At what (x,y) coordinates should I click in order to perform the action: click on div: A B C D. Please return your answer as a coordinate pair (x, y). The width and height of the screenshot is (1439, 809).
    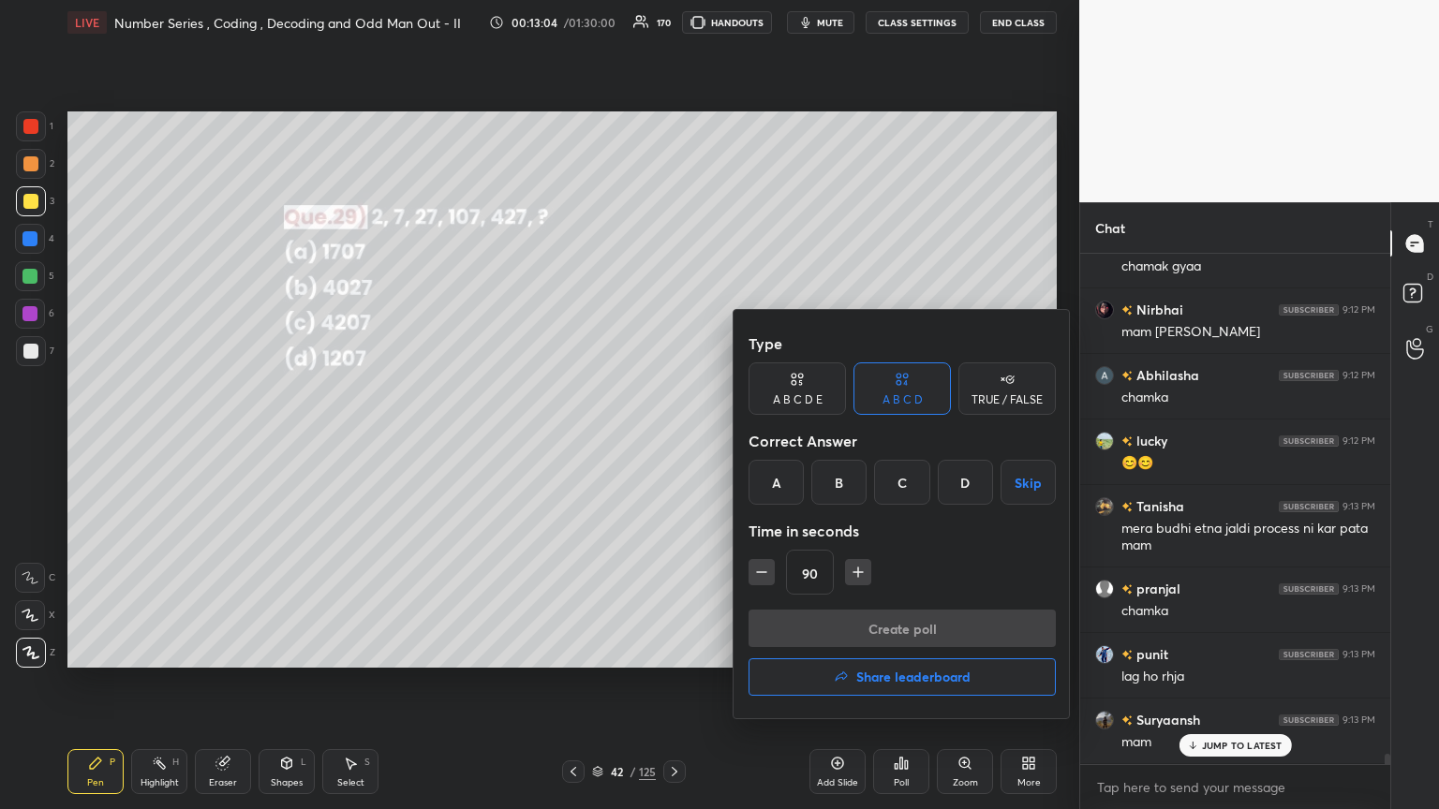
    Looking at the image, I should click on (902, 400).